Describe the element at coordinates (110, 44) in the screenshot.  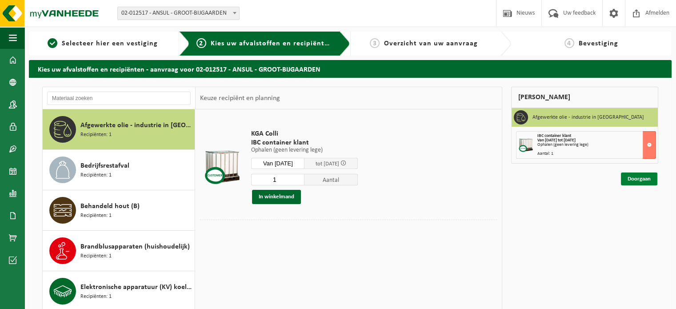
I see `span: Selecteer hier een vestiging` at that location.